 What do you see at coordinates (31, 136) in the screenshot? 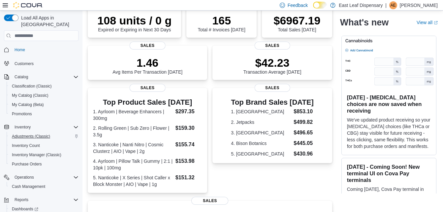
I see `a: Adjustments (Classic)` at bounding box center [31, 136].